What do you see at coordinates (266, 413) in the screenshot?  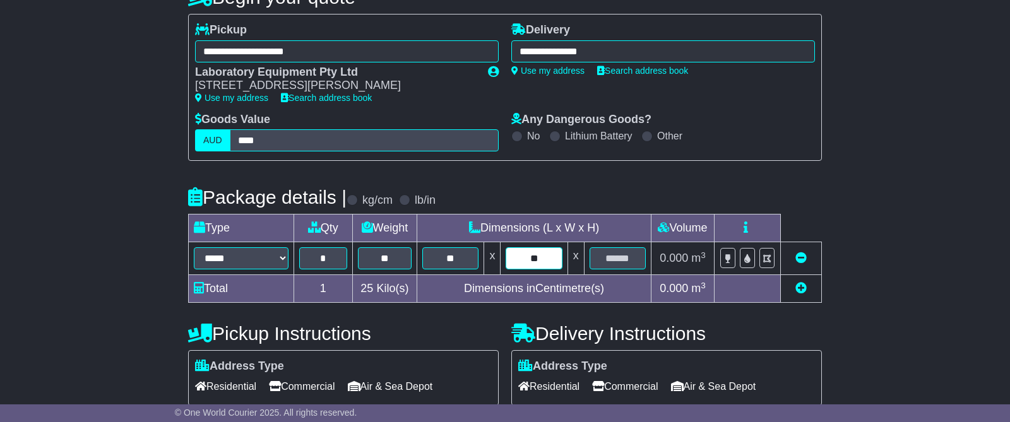 I see `span: © One World Courier 2025. All rights reserved.` at bounding box center [266, 413].